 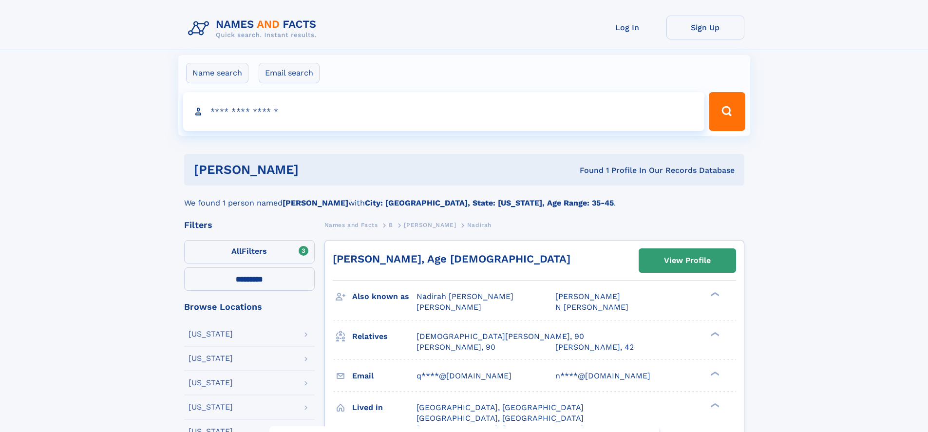 What do you see at coordinates (464, 197) in the screenshot?
I see `div: We found 1 person named with .` at bounding box center [464, 197].